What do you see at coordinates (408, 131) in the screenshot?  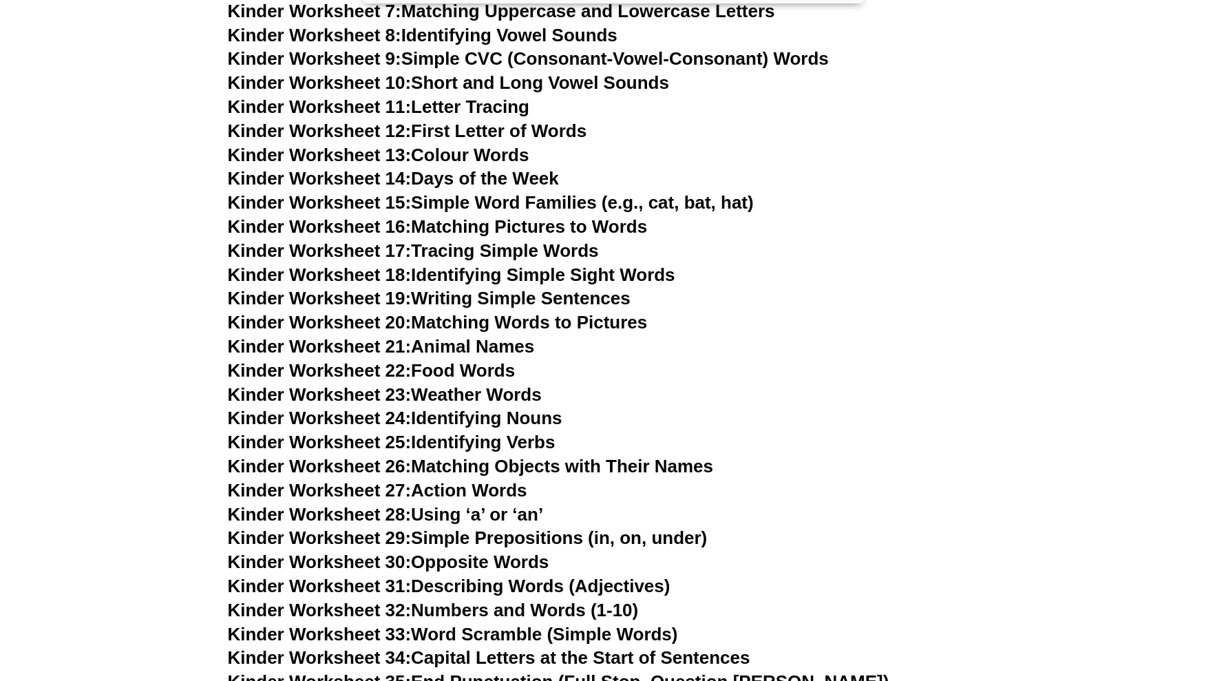 I see `a: Kinder Worksheet 12:First Letter of Words` at bounding box center [408, 131].